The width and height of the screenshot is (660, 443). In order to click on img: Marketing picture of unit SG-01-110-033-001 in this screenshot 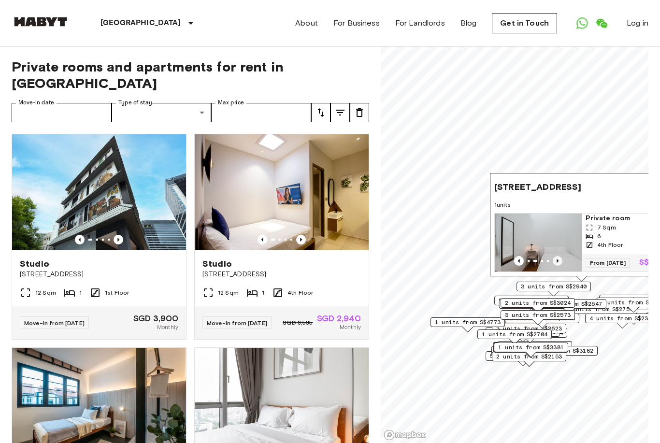, I will do `click(282, 192)`.